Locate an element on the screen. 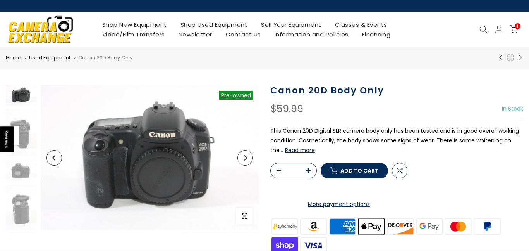  span: 1 is located at coordinates (517, 26).